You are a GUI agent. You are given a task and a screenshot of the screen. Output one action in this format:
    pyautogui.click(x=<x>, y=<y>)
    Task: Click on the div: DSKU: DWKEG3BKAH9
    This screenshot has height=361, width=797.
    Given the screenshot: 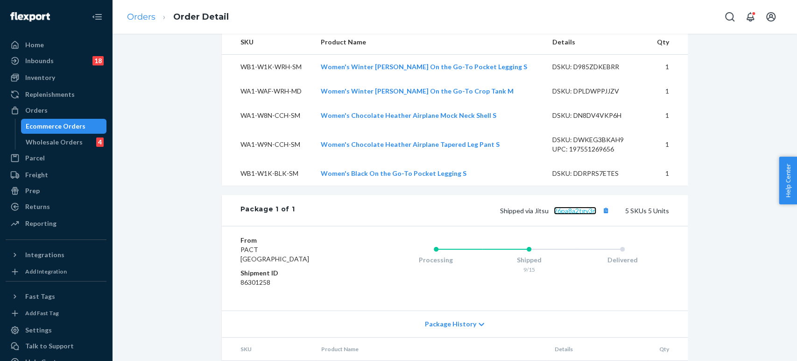 What is the action you would take?
    pyautogui.click(x=596, y=140)
    